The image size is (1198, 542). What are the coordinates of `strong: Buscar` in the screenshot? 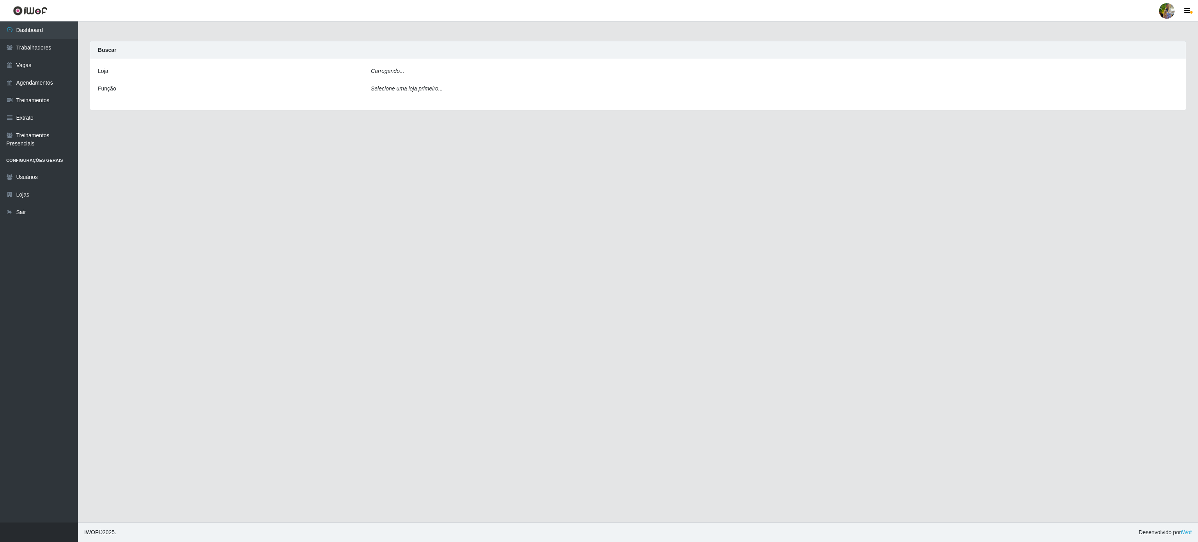 It's located at (107, 50).